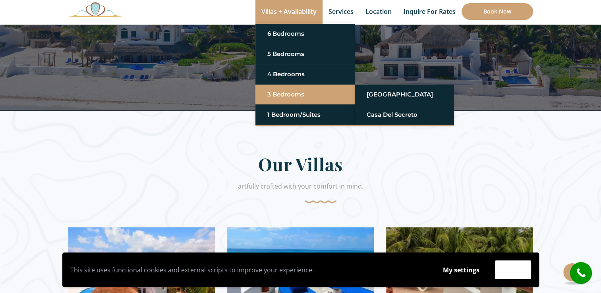  Describe the element at coordinates (95, 9) in the screenshot. I see `img: Awesome Logo` at that location.